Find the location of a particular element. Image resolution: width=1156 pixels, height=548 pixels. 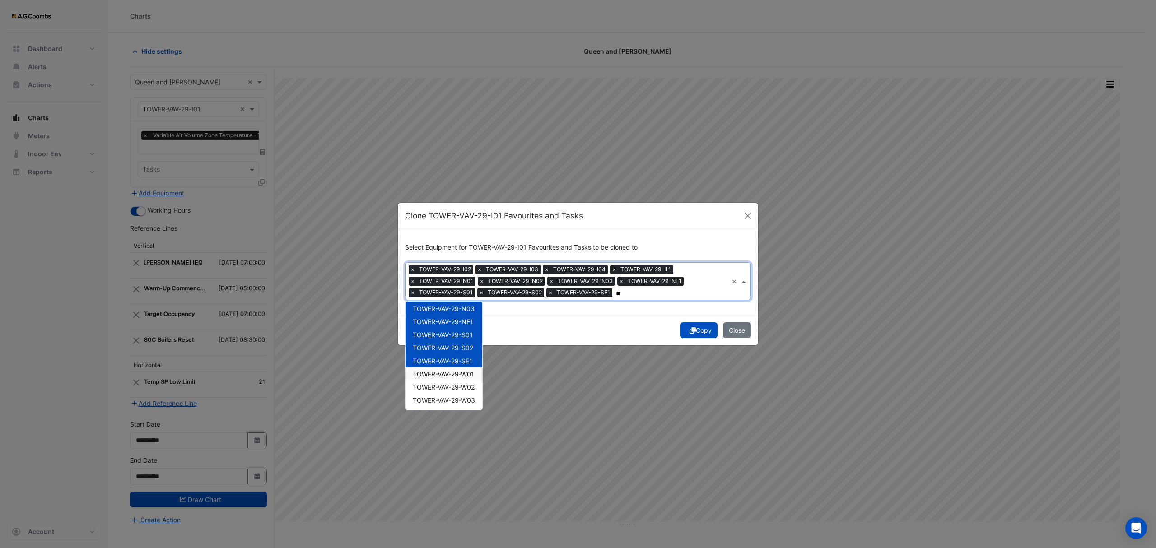

span: TOWER-VAV-29-I03 is located at coordinates (512, 270).